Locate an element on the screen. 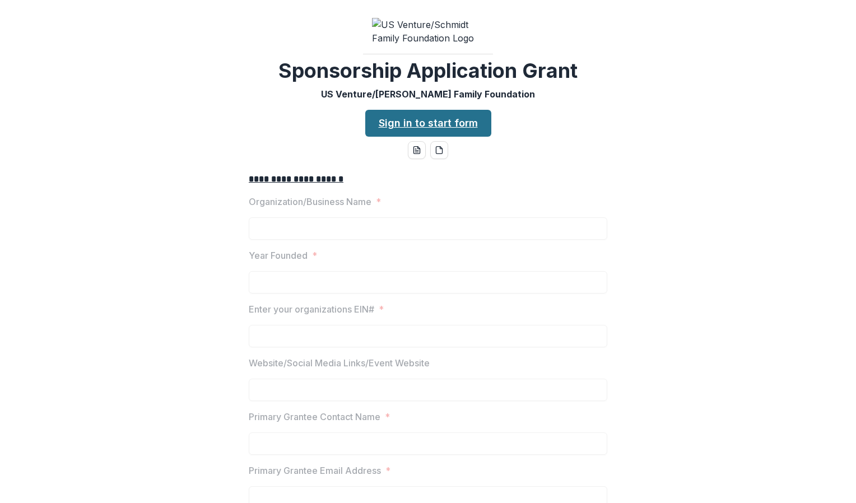 The width and height of the screenshot is (856, 503). a: Sign in to start form is located at coordinates (428, 123).